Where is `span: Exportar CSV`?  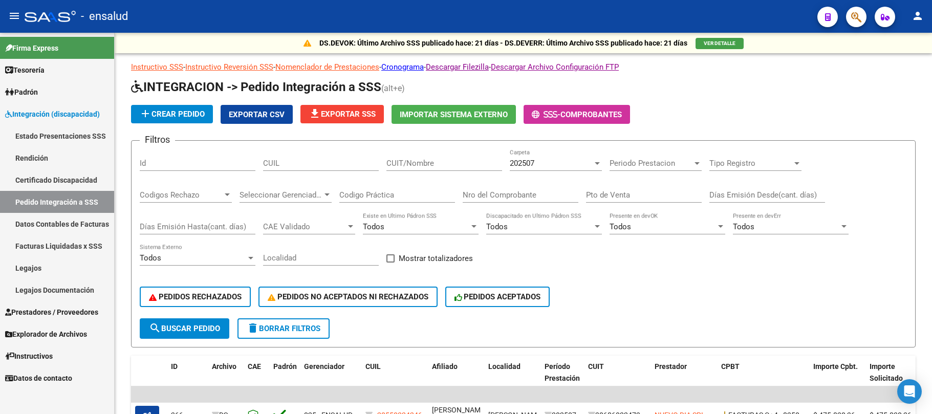
span: Exportar CSV is located at coordinates (256, 115).